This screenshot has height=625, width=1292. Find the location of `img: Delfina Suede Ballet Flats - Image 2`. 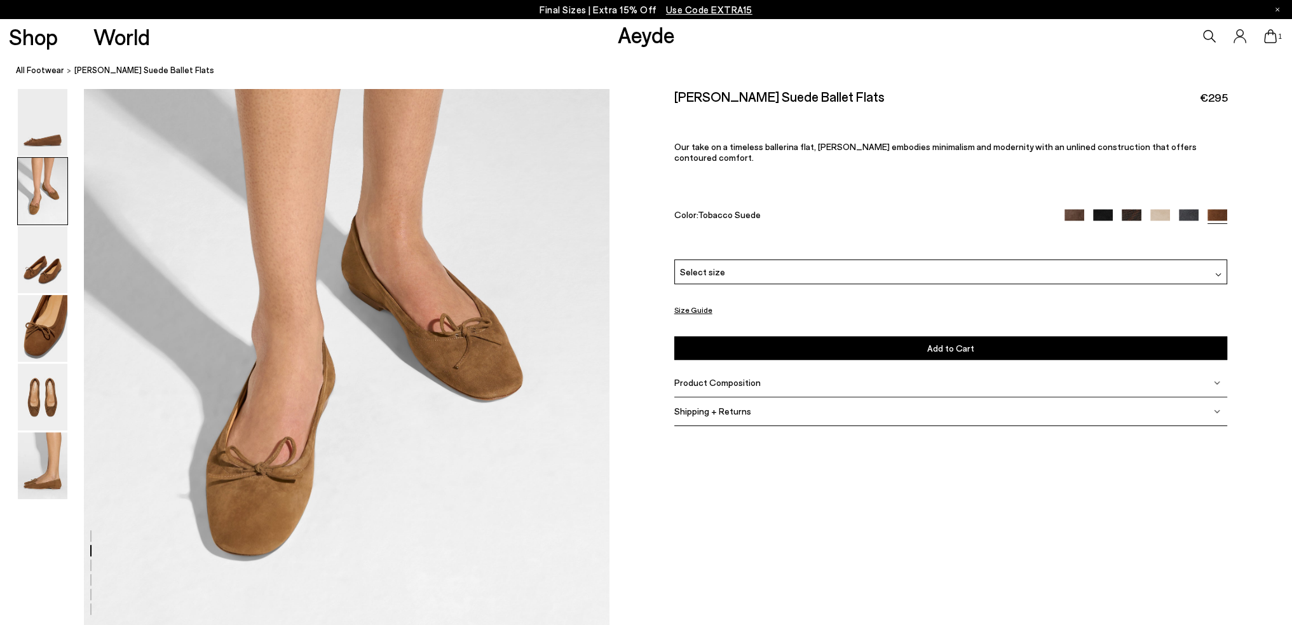

img: Delfina Suede Ballet Flats - Image 2 is located at coordinates (43, 191).